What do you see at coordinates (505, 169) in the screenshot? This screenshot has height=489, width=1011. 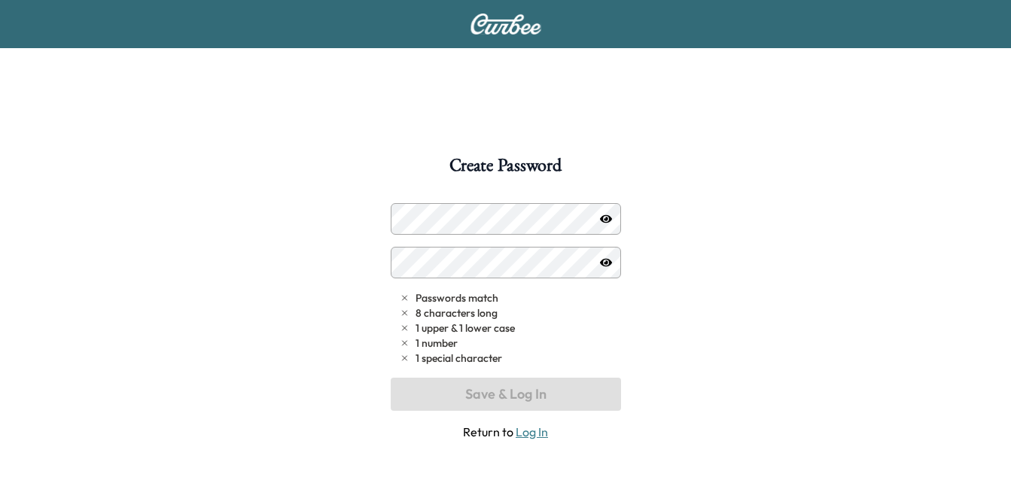 I see `h1: Create Password` at bounding box center [505, 169].